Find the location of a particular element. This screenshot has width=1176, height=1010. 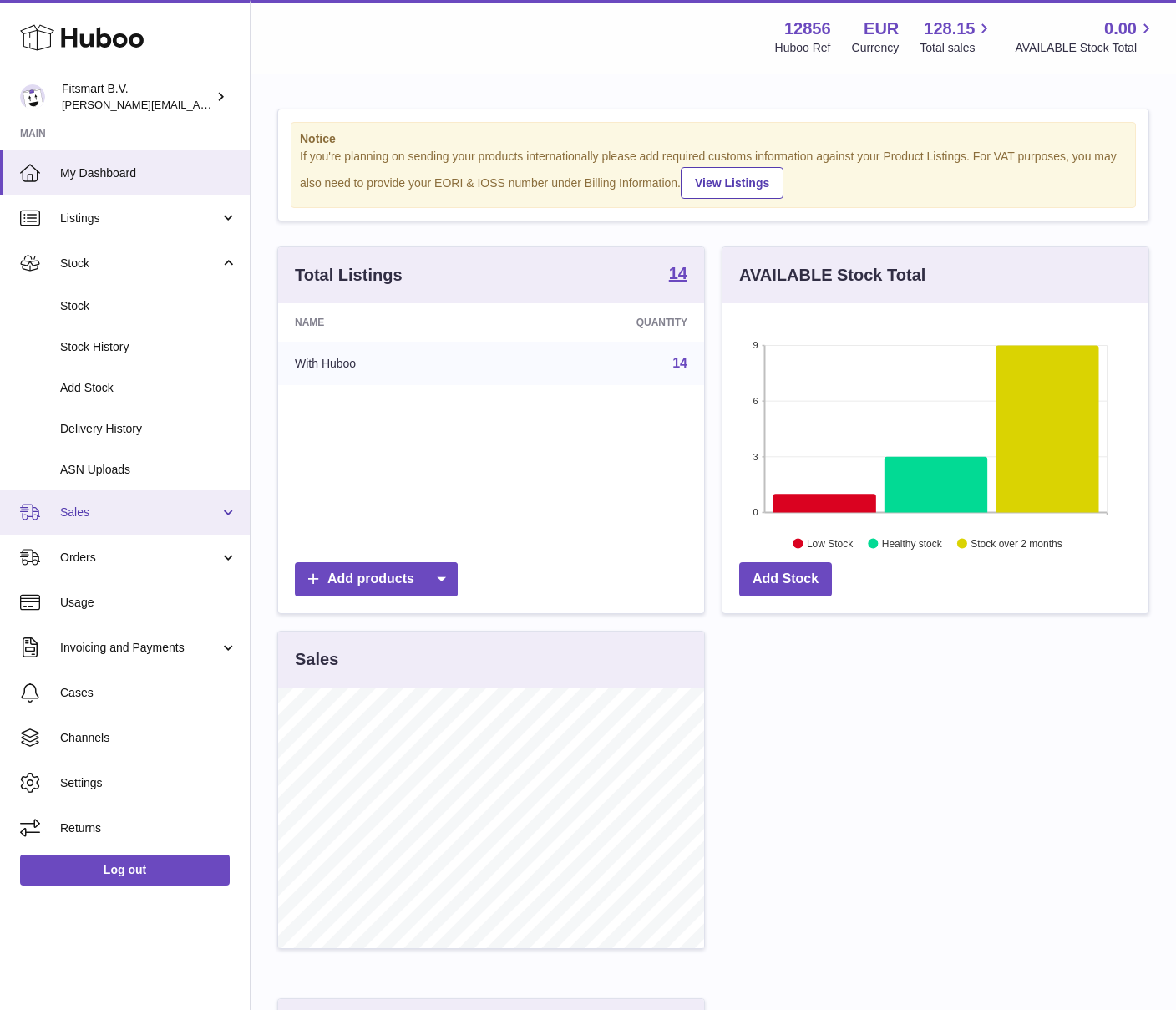

div: Huboo Ref is located at coordinates (803, 47).